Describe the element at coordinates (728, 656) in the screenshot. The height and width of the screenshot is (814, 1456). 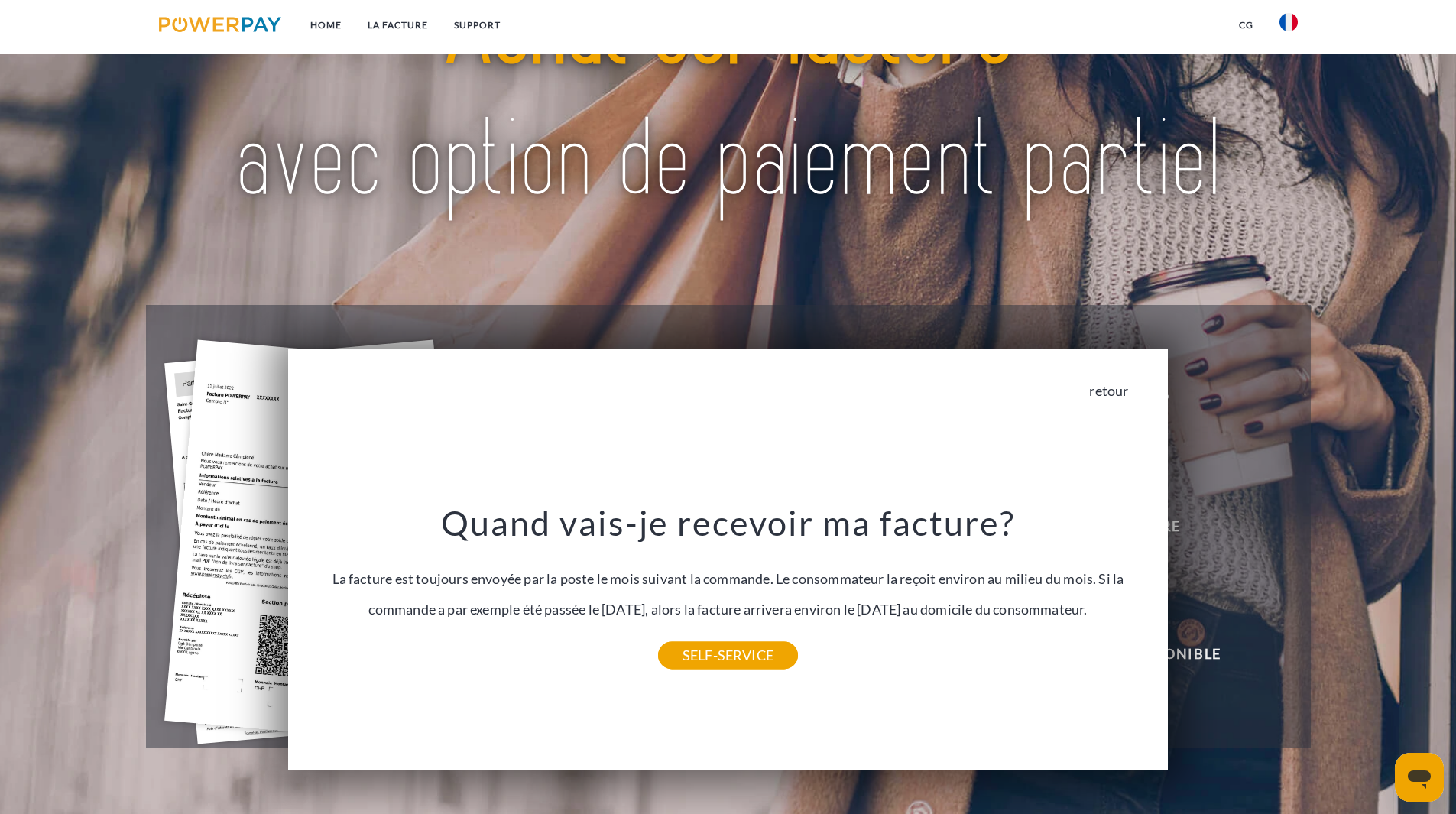
I see `a: SELF-SERVICE` at that location.